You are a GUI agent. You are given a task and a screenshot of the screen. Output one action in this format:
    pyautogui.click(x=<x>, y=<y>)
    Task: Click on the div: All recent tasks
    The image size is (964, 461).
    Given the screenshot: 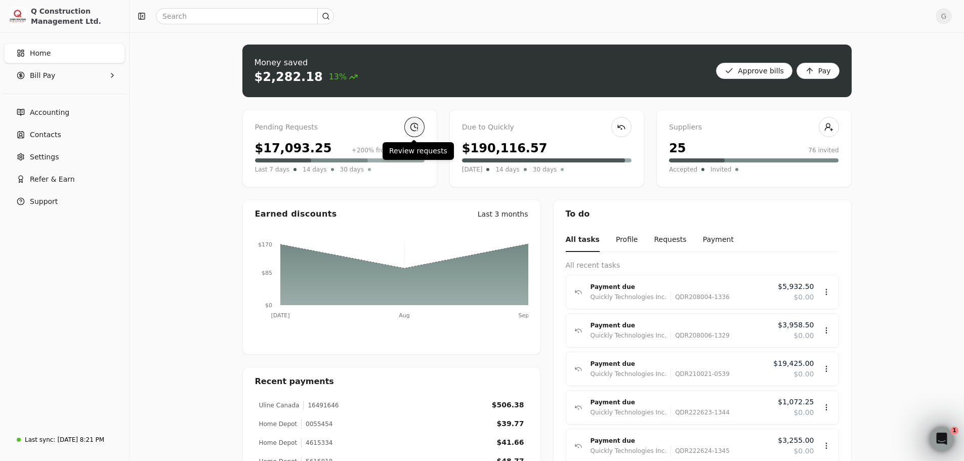 What is the action you would take?
    pyautogui.click(x=702, y=265)
    